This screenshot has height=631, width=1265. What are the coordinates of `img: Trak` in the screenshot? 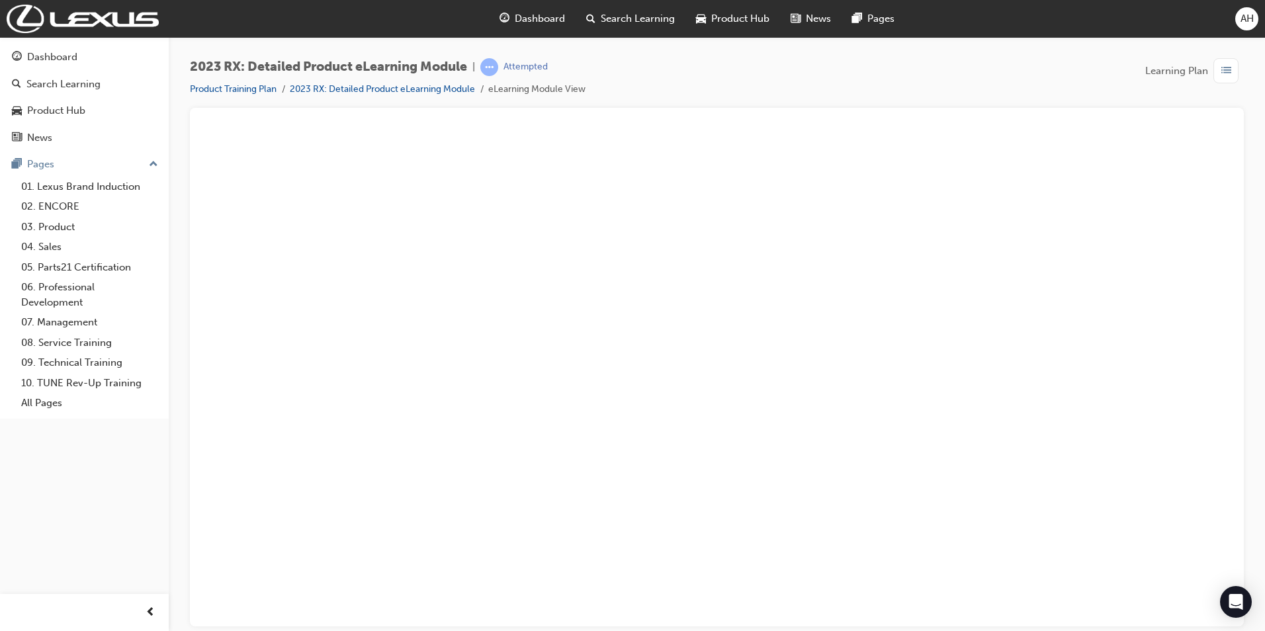 It's located at (83, 19).